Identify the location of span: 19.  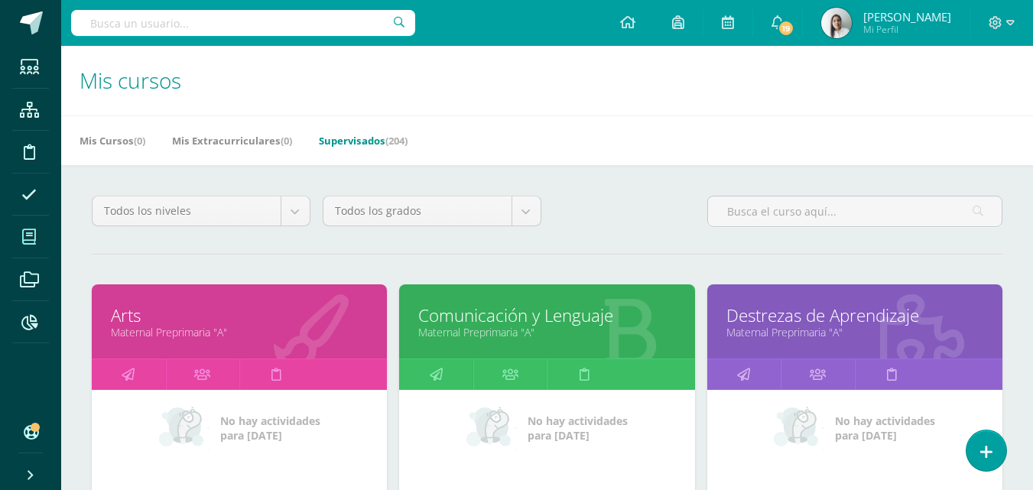
(786, 28).